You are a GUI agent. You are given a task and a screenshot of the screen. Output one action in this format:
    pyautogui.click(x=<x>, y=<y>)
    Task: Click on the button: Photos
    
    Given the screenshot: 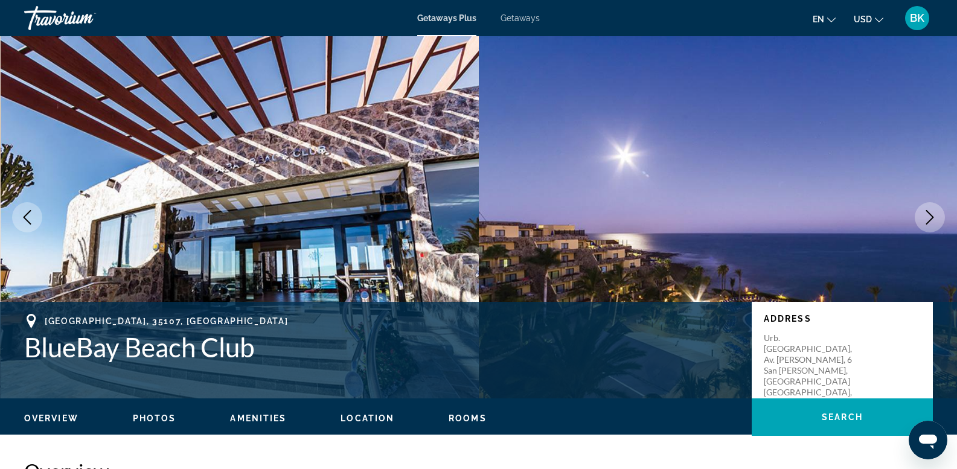 What is the action you would take?
    pyautogui.click(x=155, y=419)
    